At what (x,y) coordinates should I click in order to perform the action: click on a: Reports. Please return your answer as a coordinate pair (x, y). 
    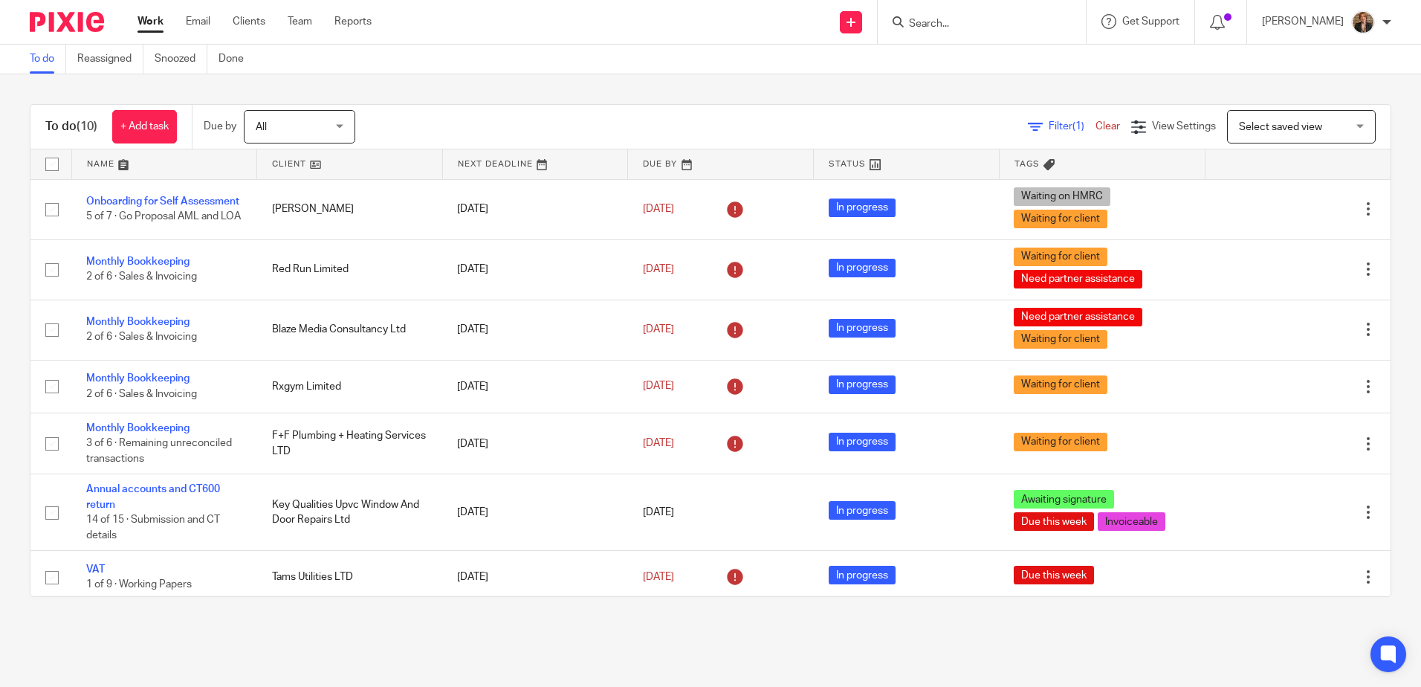
    Looking at the image, I should click on (353, 22).